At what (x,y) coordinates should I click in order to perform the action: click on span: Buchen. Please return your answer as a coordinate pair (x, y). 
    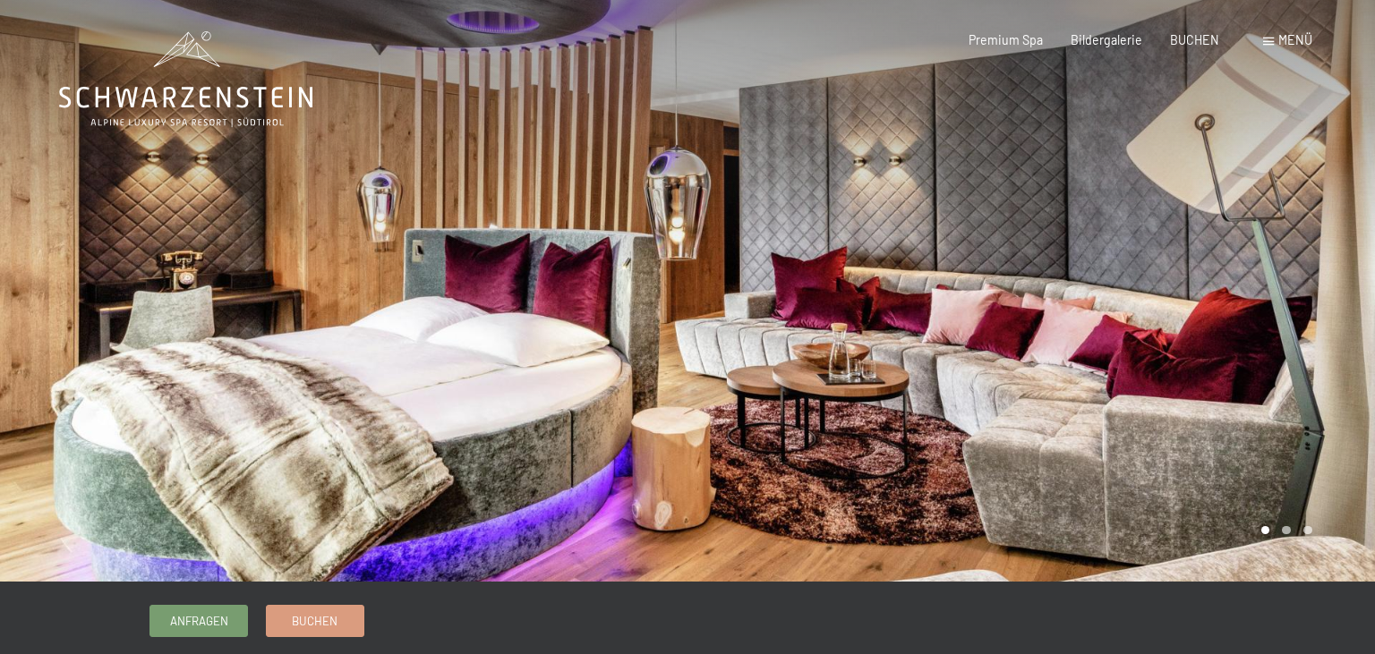
    Looking at the image, I should click on (314, 621).